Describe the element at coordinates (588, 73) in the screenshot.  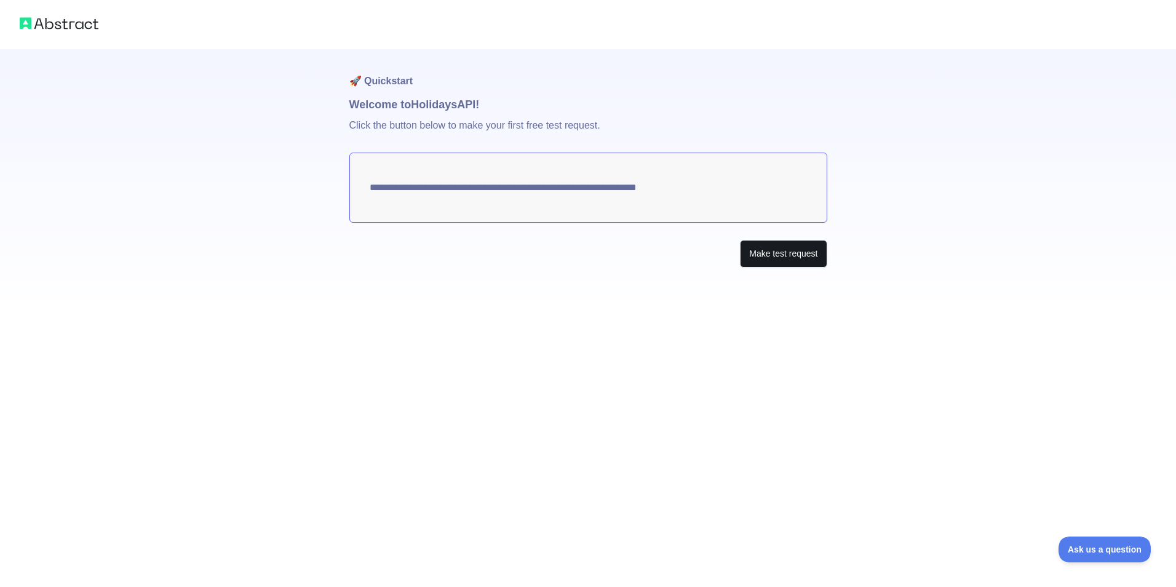
I see `h1: 🚀 Quickstart` at that location.